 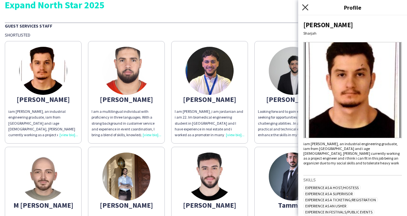 I want to click on div: Tammam, so click(x=293, y=205).